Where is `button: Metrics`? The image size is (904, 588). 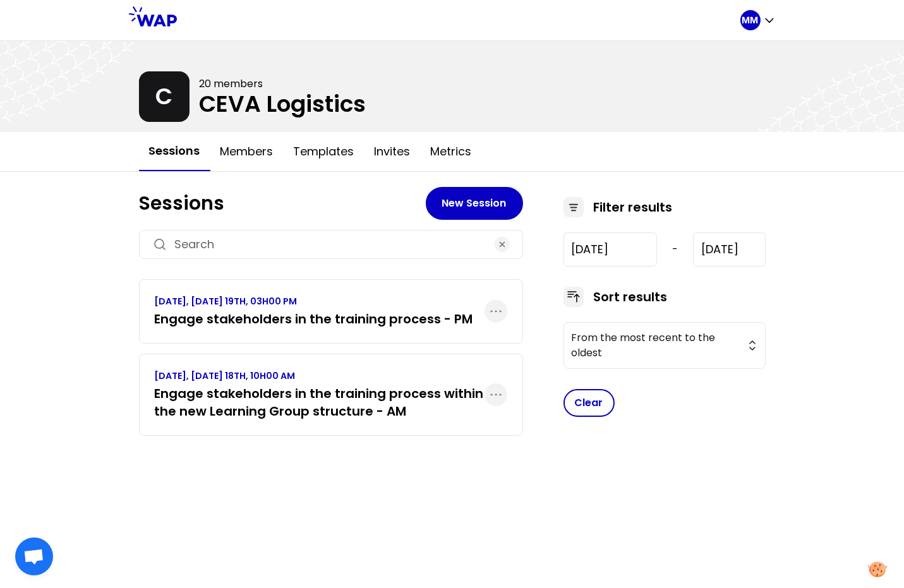
button: Metrics is located at coordinates (451, 152).